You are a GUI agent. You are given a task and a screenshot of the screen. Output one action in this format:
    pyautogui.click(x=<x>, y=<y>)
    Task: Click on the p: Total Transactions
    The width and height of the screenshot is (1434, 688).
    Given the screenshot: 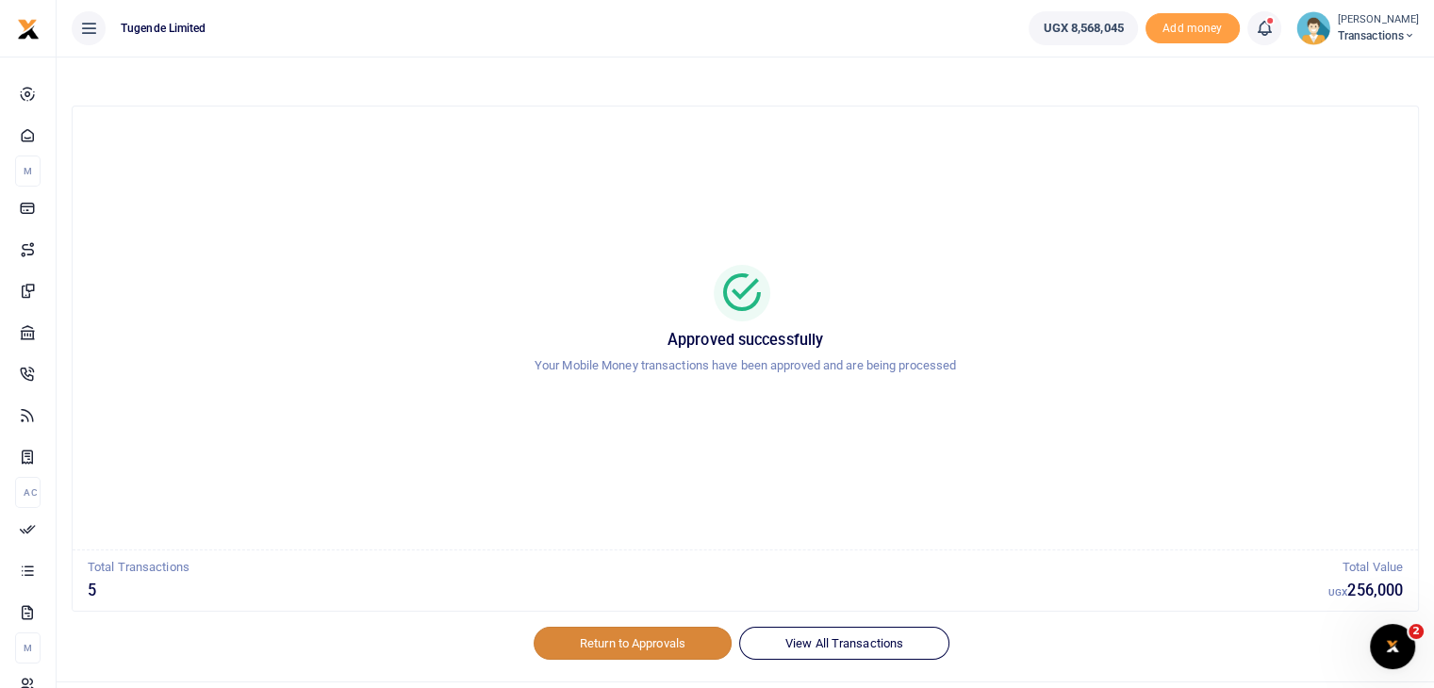 What is the action you would take?
    pyautogui.click(x=708, y=568)
    